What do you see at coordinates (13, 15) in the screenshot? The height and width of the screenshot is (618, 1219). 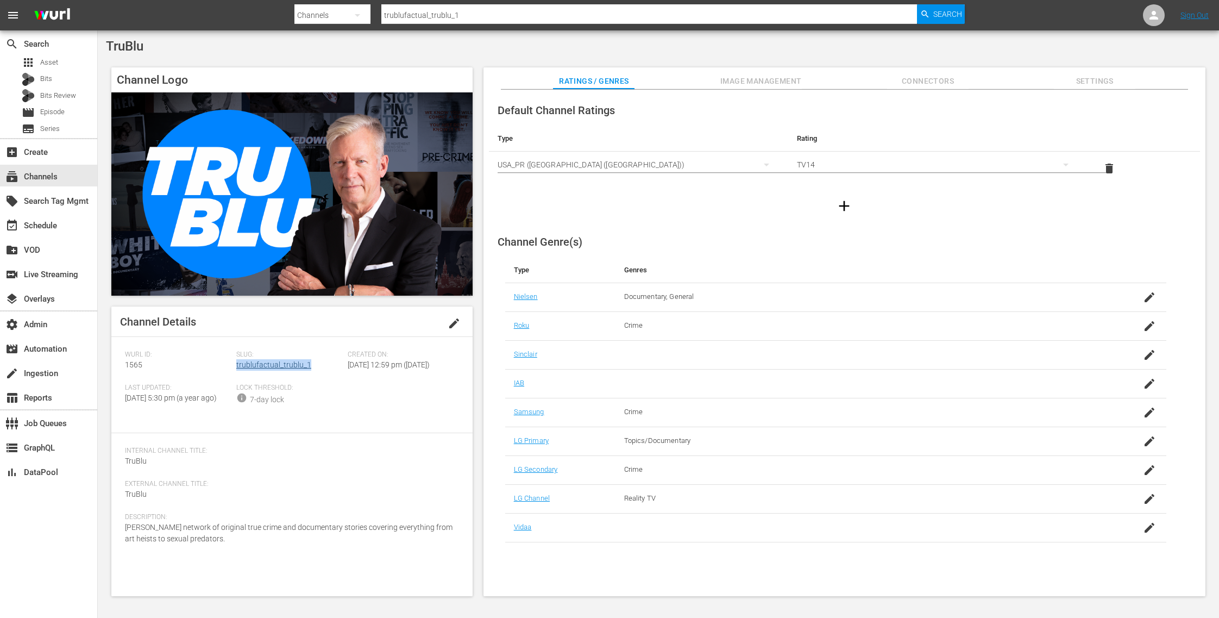 I see `span: menu` at bounding box center [13, 15].